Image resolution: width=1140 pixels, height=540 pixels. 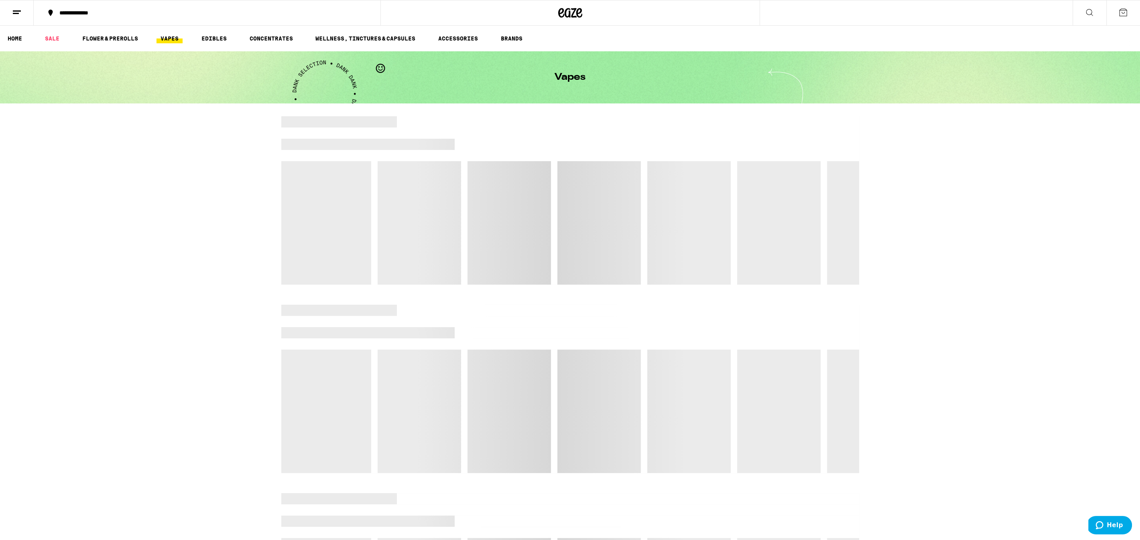 What do you see at coordinates (458, 39) in the screenshot?
I see `a: ACCESSORIES` at bounding box center [458, 39].